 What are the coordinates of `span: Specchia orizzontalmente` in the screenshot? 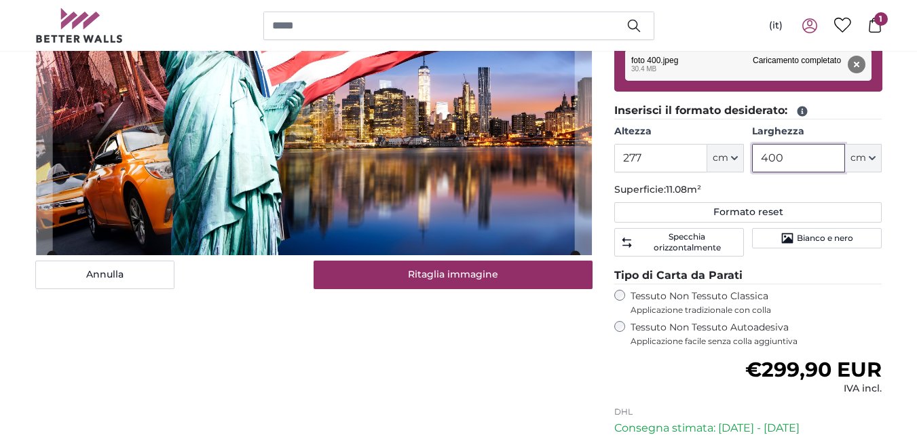 It's located at (687, 242).